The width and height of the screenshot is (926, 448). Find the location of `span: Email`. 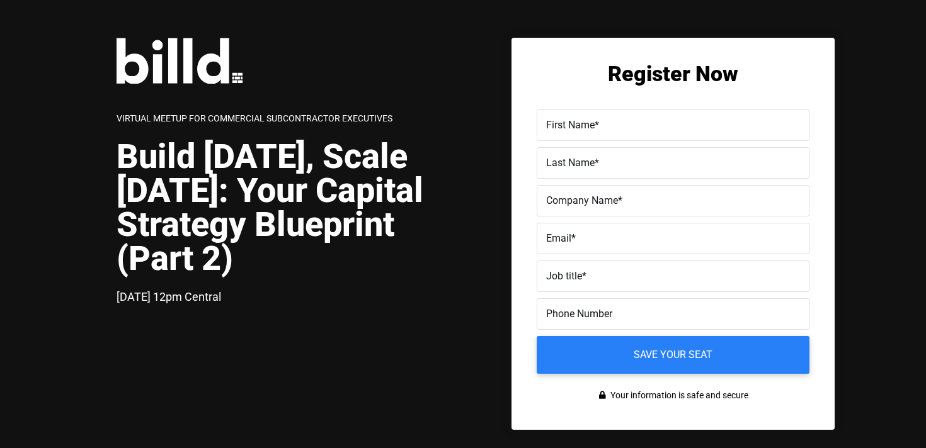

span: Email is located at coordinates (558, 238).